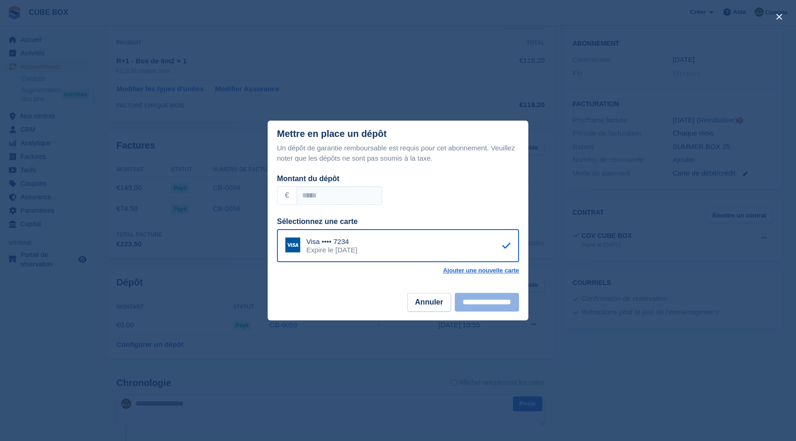 This screenshot has width=796, height=441. I want to click on button: close, so click(779, 17).